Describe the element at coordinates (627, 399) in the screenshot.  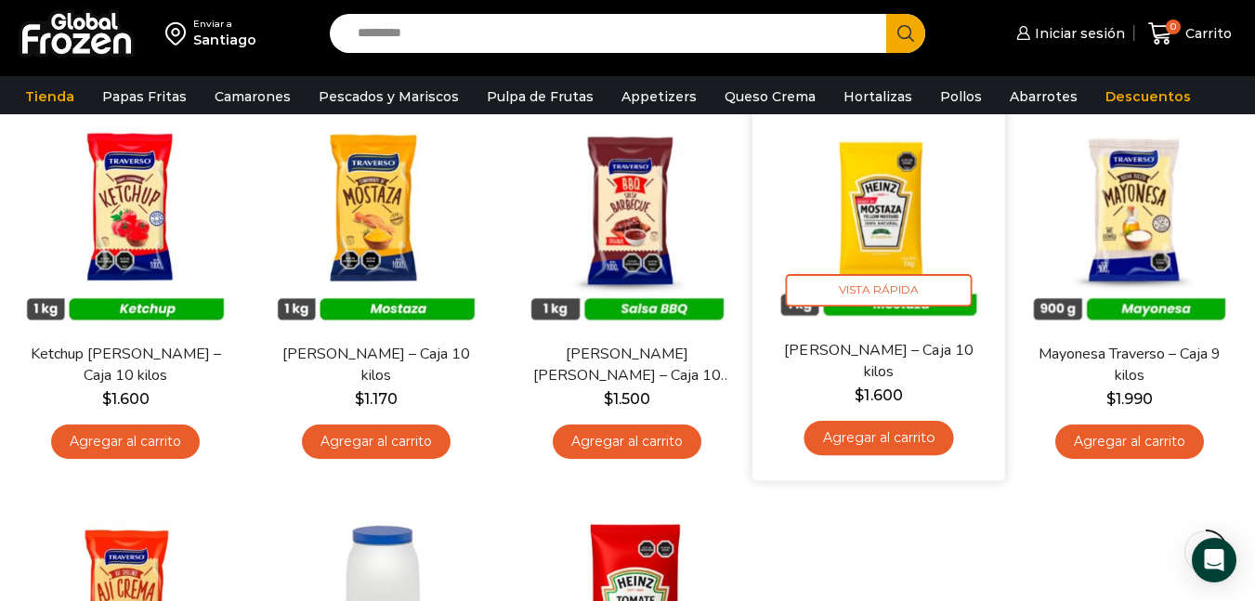
I see `bdi: 1.500` at that location.